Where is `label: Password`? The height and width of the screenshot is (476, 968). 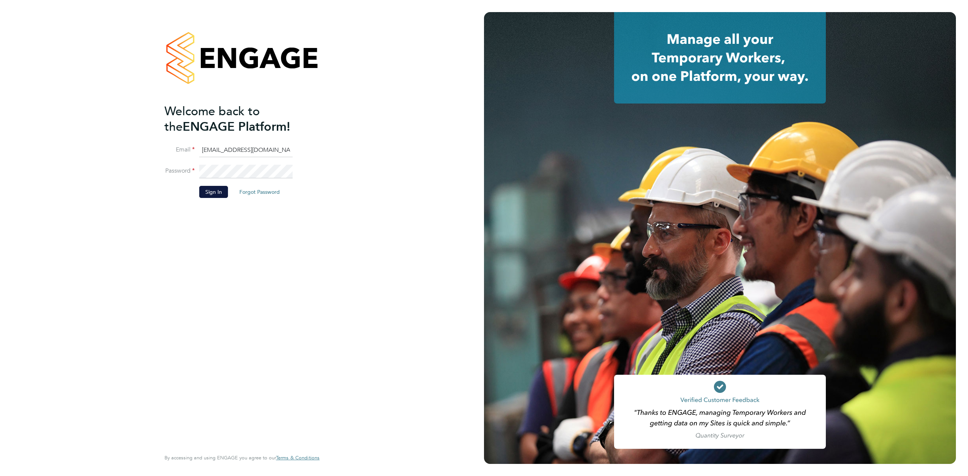 label: Password is located at coordinates (180, 171).